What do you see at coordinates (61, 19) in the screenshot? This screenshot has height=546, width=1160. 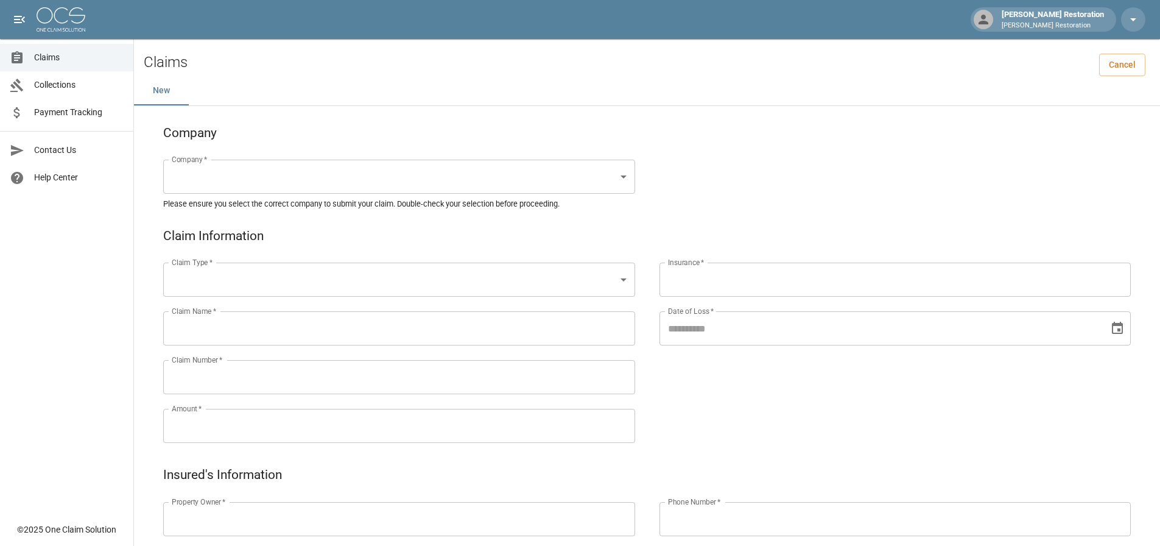 I see `img: ocs-logo-white-transparent.png` at bounding box center [61, 19].